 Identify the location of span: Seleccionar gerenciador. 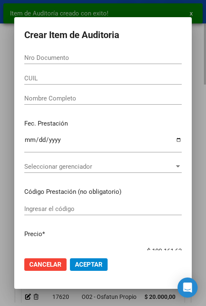
(99, 167).